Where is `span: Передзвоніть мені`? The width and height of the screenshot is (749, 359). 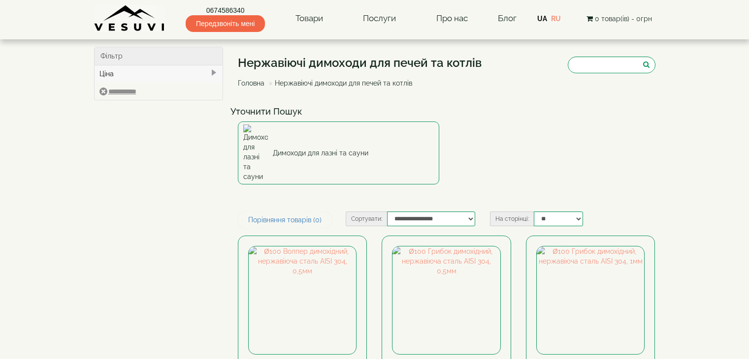 span: Передзвоніть мені is located at coordinates (225, 24).